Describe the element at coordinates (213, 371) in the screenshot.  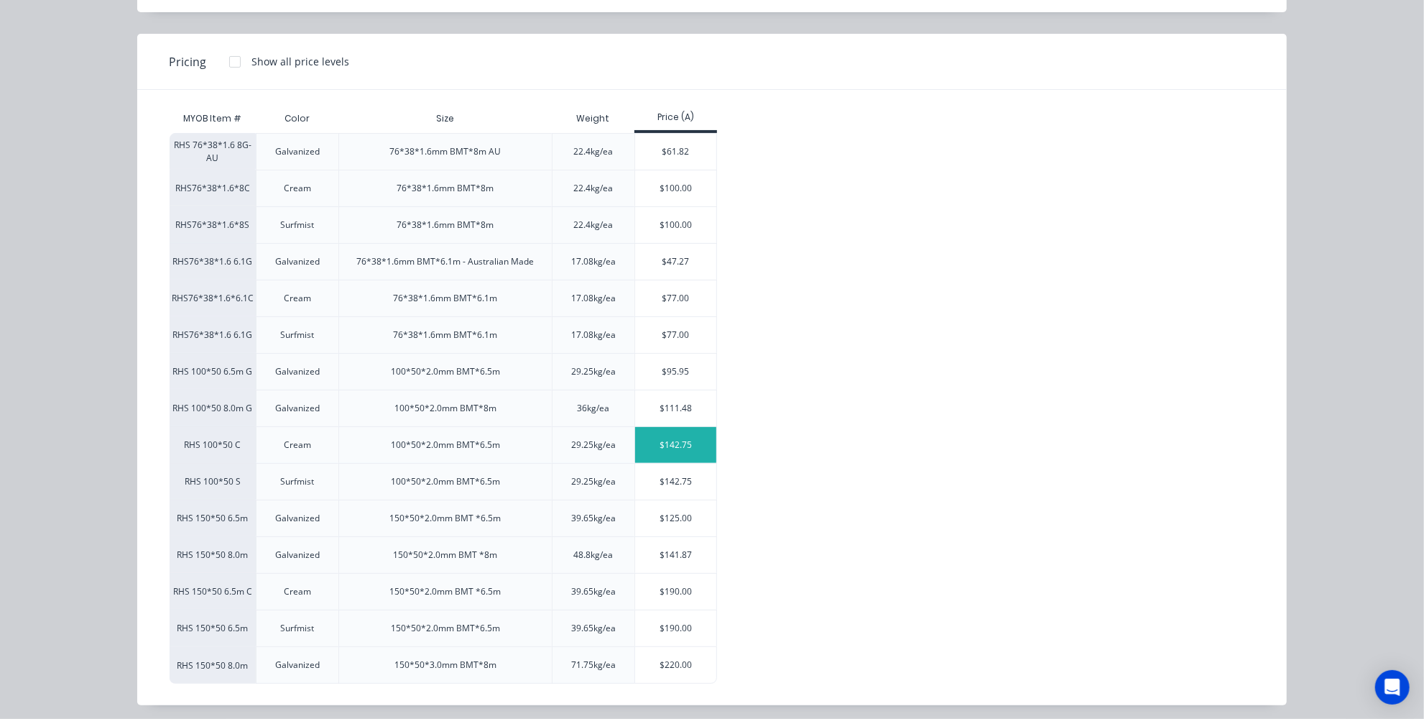
I see `div: RHS 100*50 6.5m G` at that location.